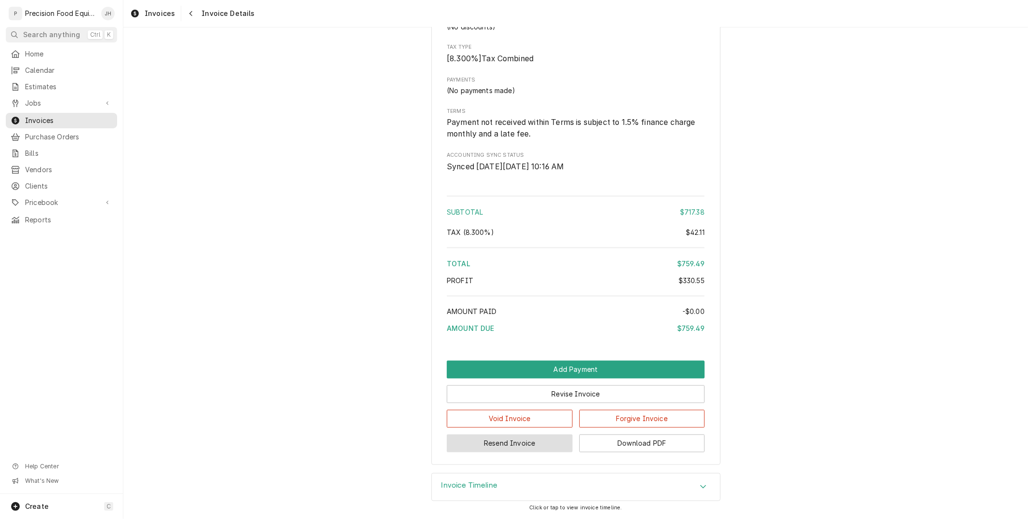  What do you see at coordinates (576, 369) in the screenshot?
I see `button: Add Payment` at bounding box center [576, 369].